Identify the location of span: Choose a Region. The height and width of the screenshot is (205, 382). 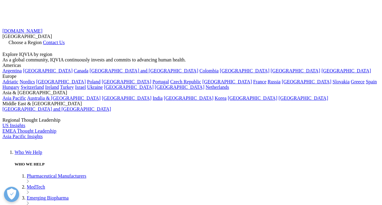
(25, 42).